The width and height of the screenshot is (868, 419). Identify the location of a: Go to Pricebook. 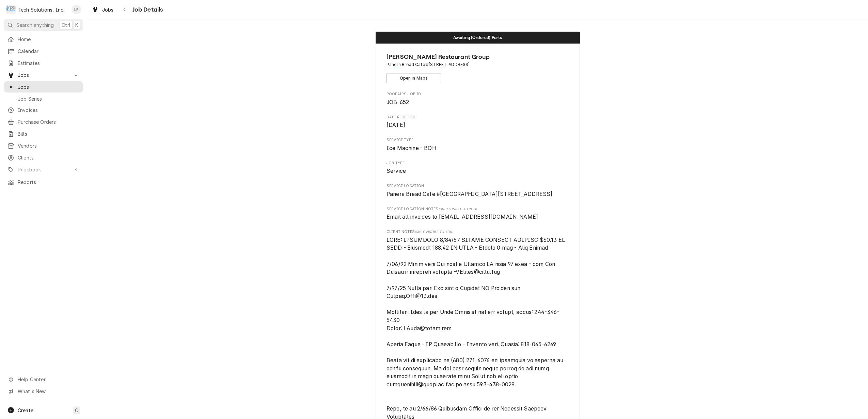
(43, 169).